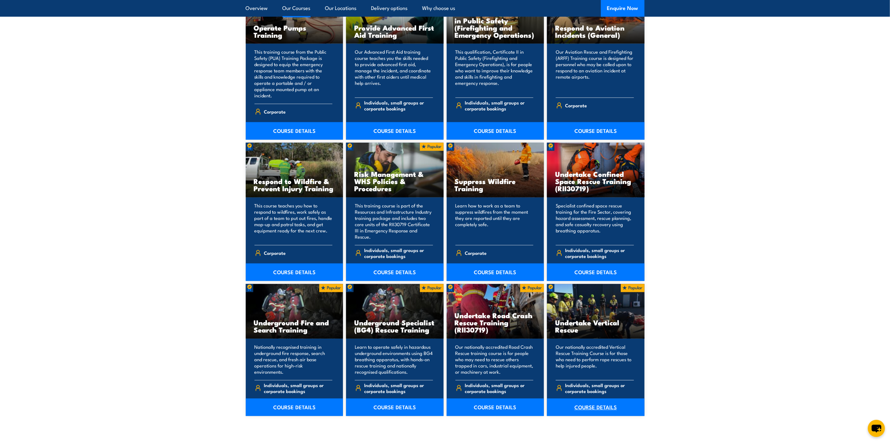 The image size is (890, 442). I want to click on p: Specialist confined space rescue training for the Fire Sector, covering hazard assessment, rescue..., so click(595, 221).